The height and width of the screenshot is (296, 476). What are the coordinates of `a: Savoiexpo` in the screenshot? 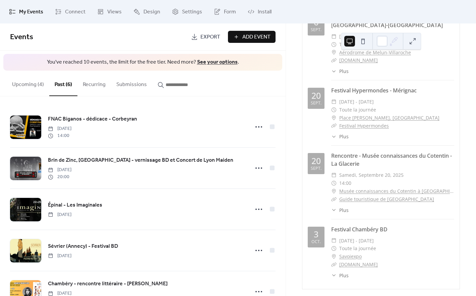 It's located at (350, 257).